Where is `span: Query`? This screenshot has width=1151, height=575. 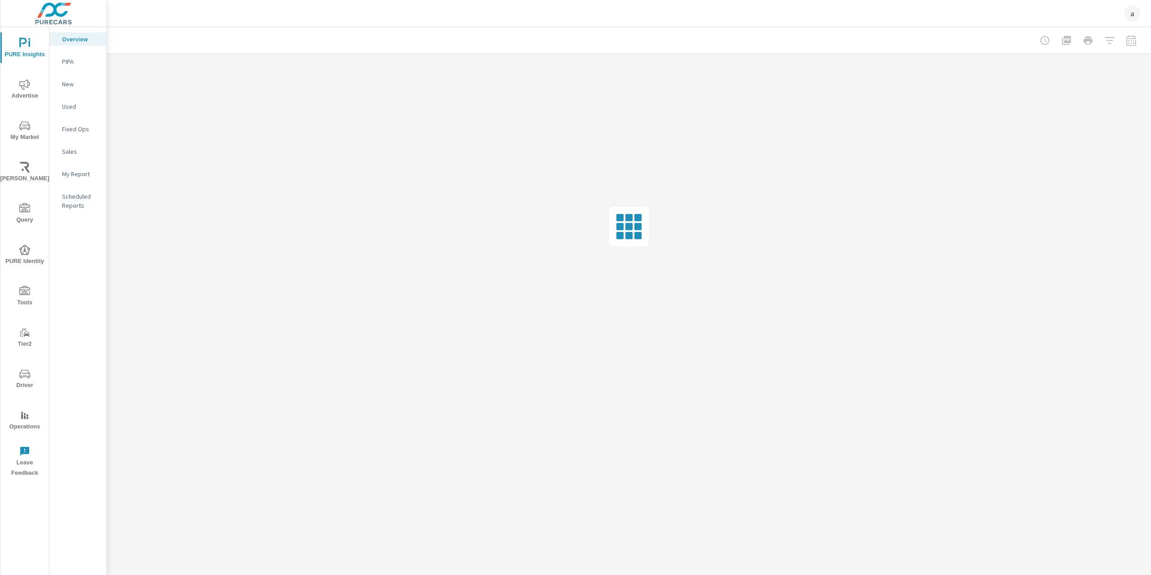
span: Query is located at coordinates (25, 214).